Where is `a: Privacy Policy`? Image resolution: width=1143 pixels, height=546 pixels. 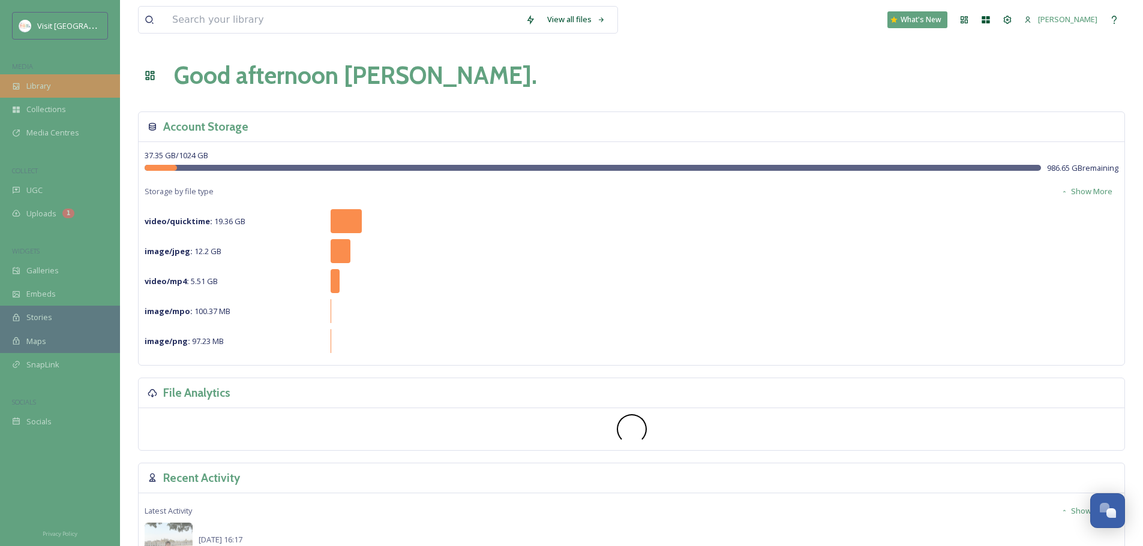
a: Privacy Policy is located at coordinates (60, 533).